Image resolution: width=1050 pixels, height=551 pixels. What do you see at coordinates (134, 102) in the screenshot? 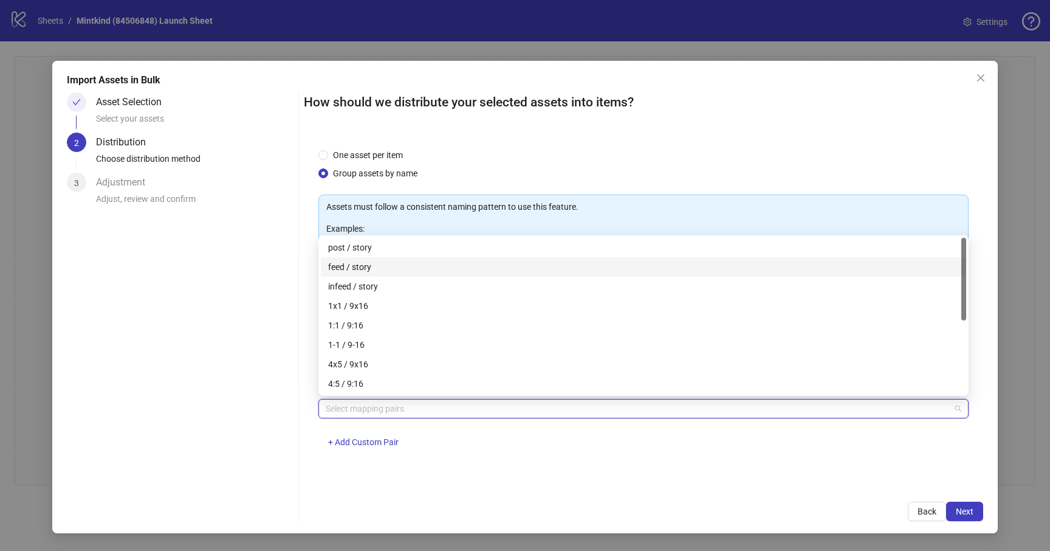
I see `div: Asset Selection` at bounding box center [134, 102].